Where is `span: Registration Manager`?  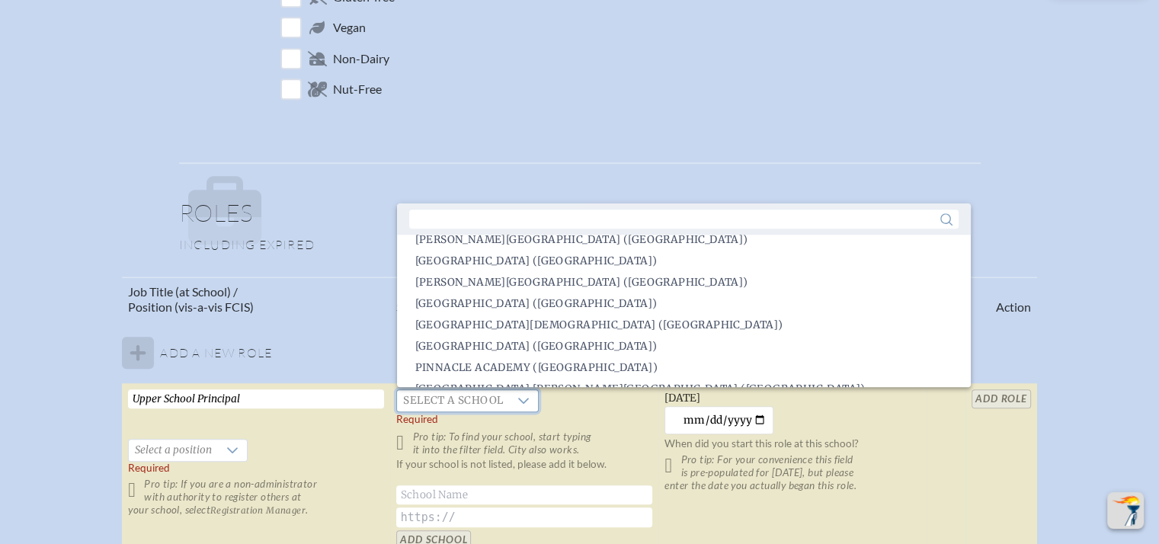
span: Registration Manager is located at coordinates (258, 510).